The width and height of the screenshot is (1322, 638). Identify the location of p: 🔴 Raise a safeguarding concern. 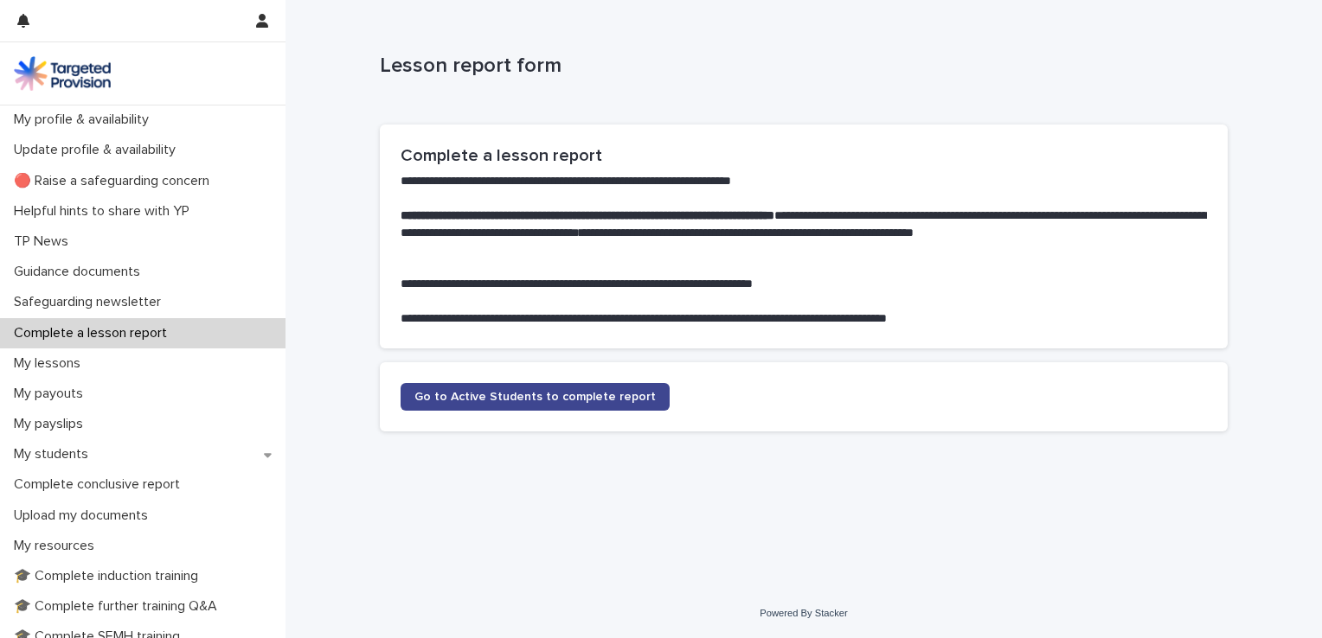
(115, 181).